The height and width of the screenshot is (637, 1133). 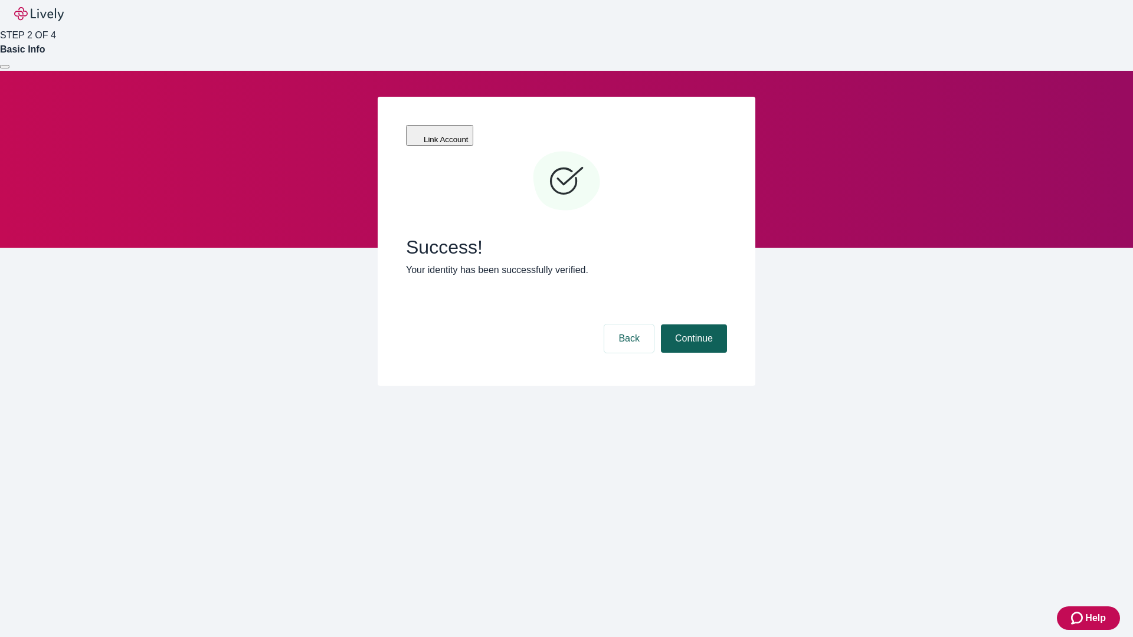 What do you see at coordinates (1095, 618) in the screenshot?
I see `span: Help` at bounding box center [1095, 618].